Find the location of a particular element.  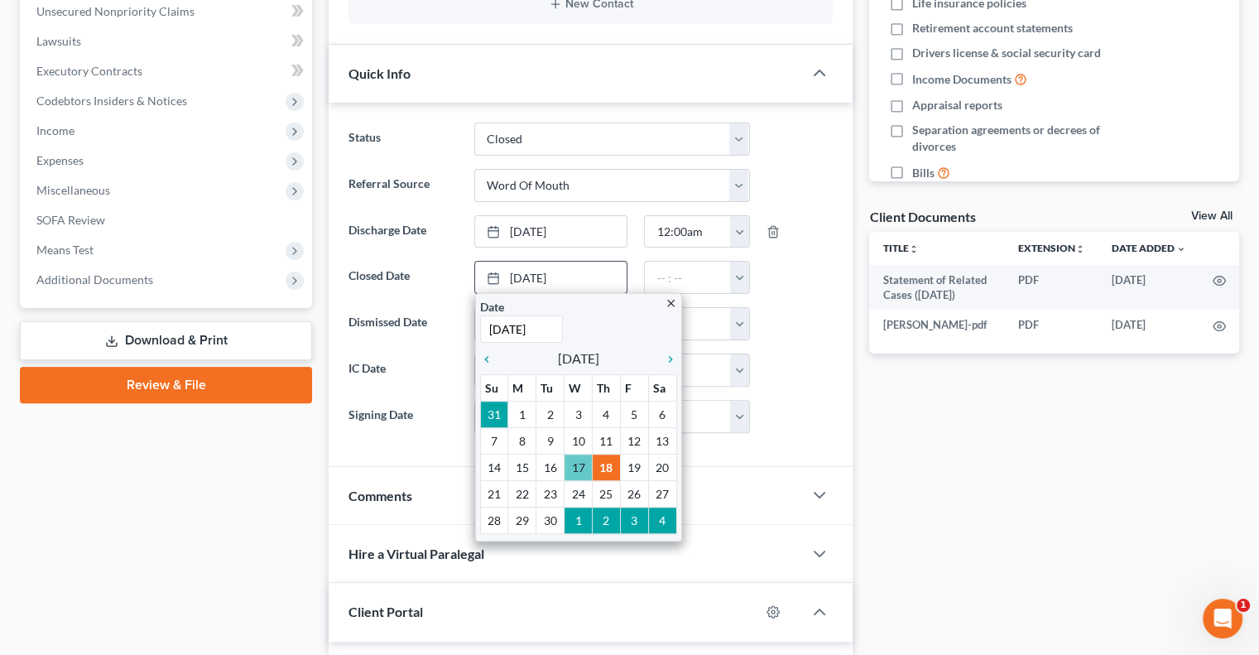

label: Dismissed Date is located at coordinates (402, 324).